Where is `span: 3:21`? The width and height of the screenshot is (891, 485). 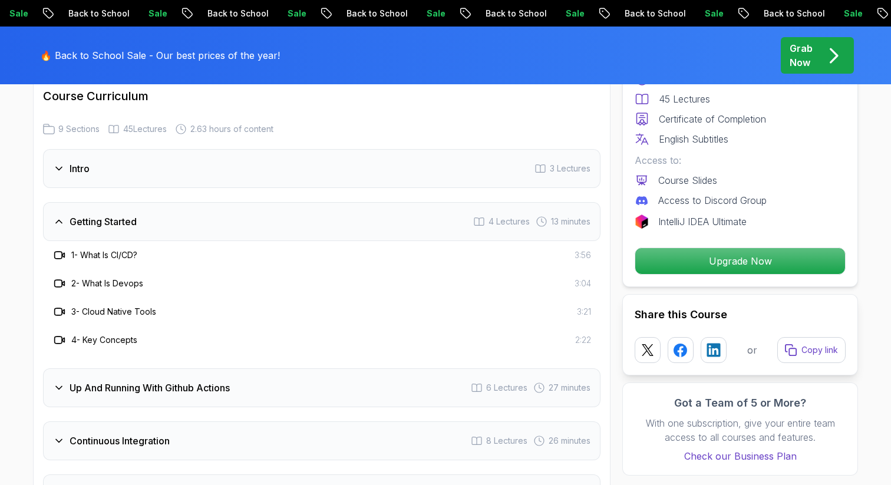
span: 3:21 is located at coordinates (584, 312).